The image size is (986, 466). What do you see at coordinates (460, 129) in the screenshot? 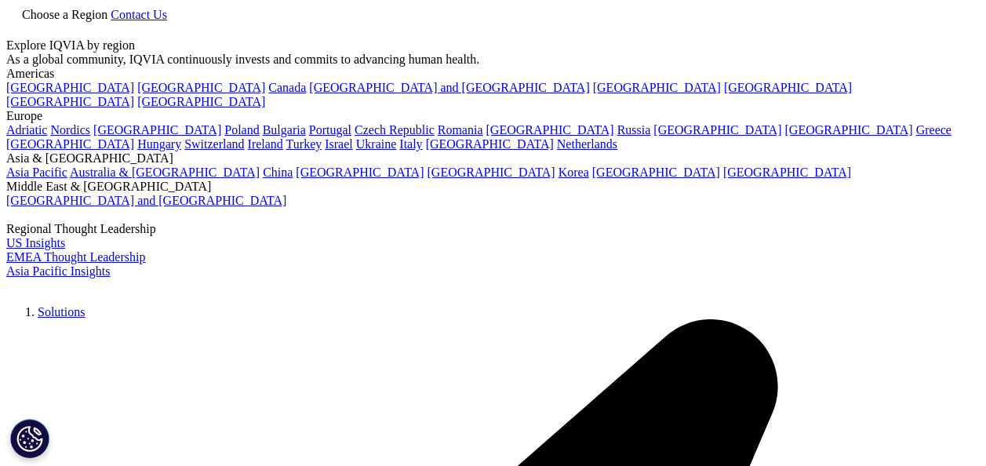
I see `a: Romania` at bounding box center [460, 129].